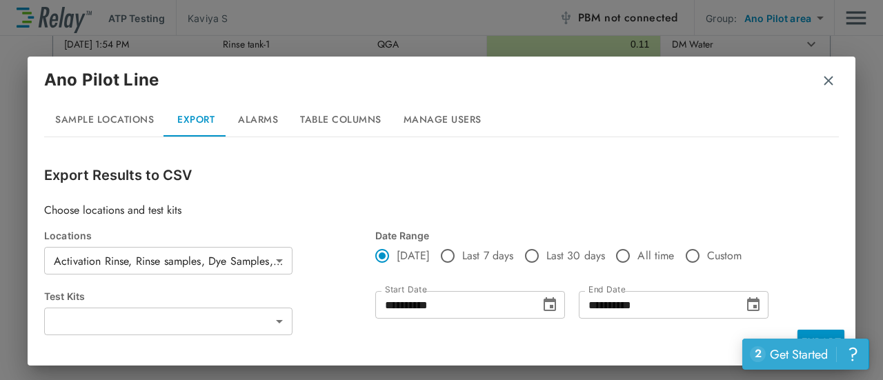  Describe the element at coordinates (828, 81) in the screenshot. I see `img: Remove` at that location.